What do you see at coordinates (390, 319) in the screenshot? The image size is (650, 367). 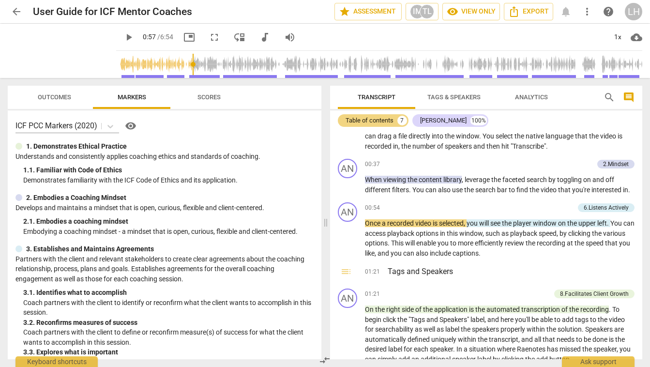 I see `span: click` at bounding box center [390, 319].